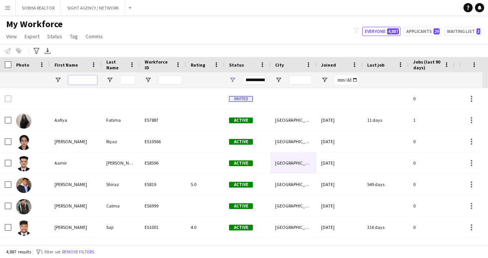 Image resolution: width=488 pixels, height=258 pixels. What do you see at coordinates (24, 185) in the screenshot?
I see `img: Aaqil Shiraz` at bounding box center [24, 185].